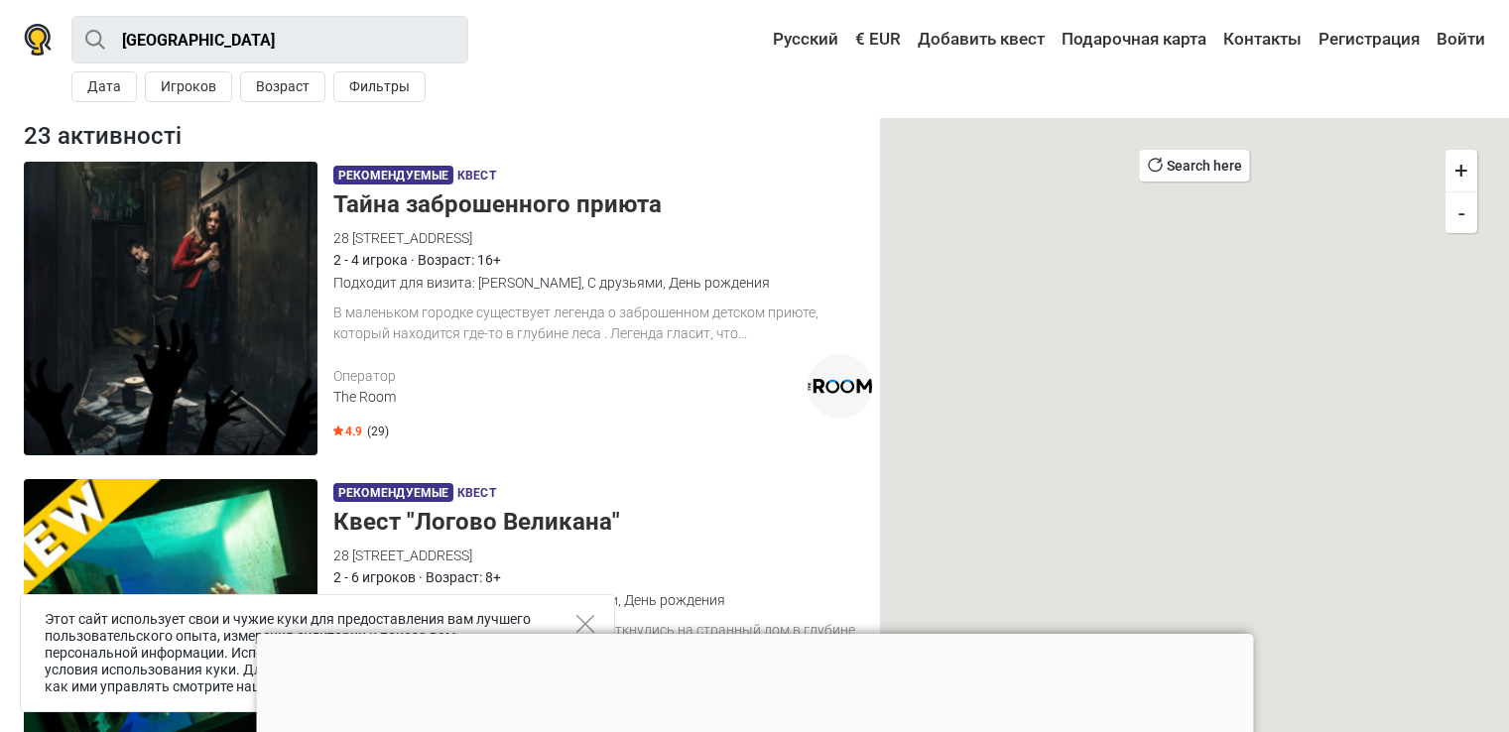  I want to click on a: € EUR, so click(878, 40).